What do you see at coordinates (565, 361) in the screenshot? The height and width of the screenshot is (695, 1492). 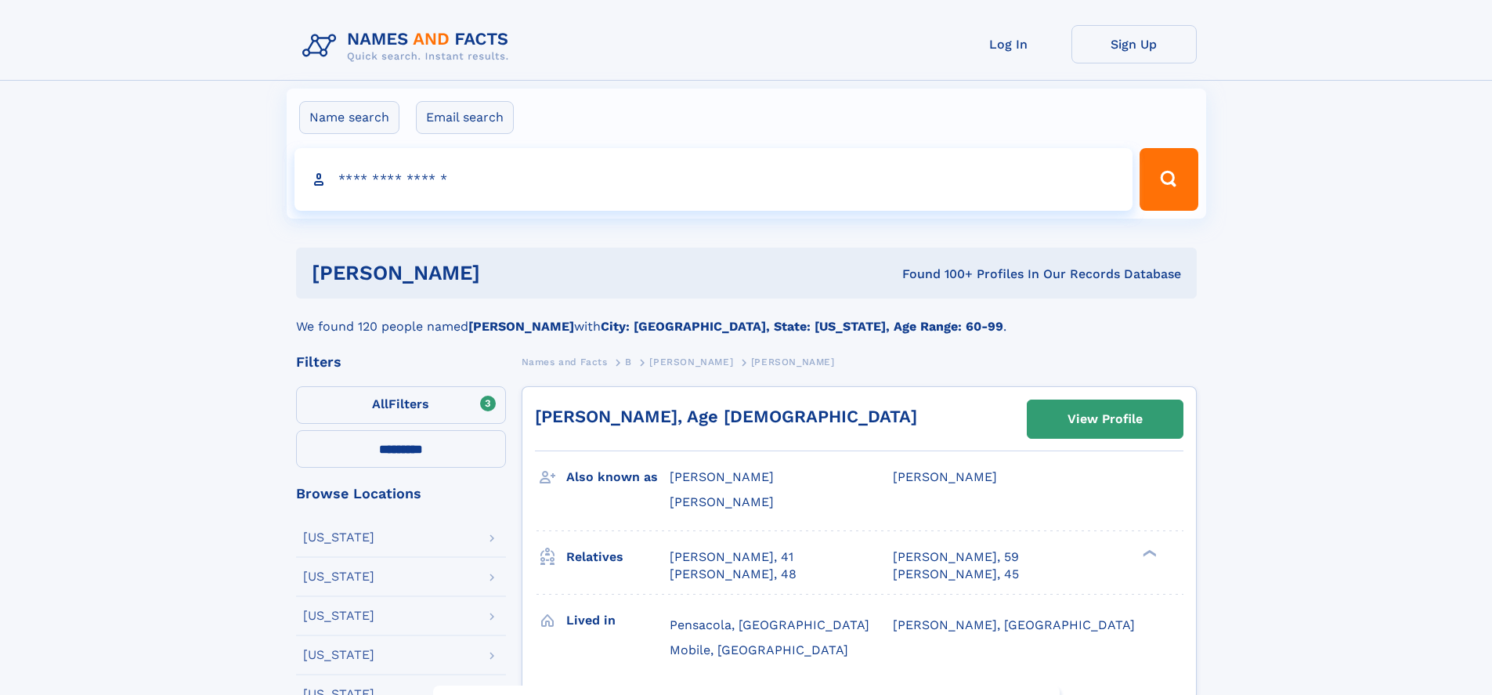 I see `a: Names and Facts` at bounding box center [565, 361].